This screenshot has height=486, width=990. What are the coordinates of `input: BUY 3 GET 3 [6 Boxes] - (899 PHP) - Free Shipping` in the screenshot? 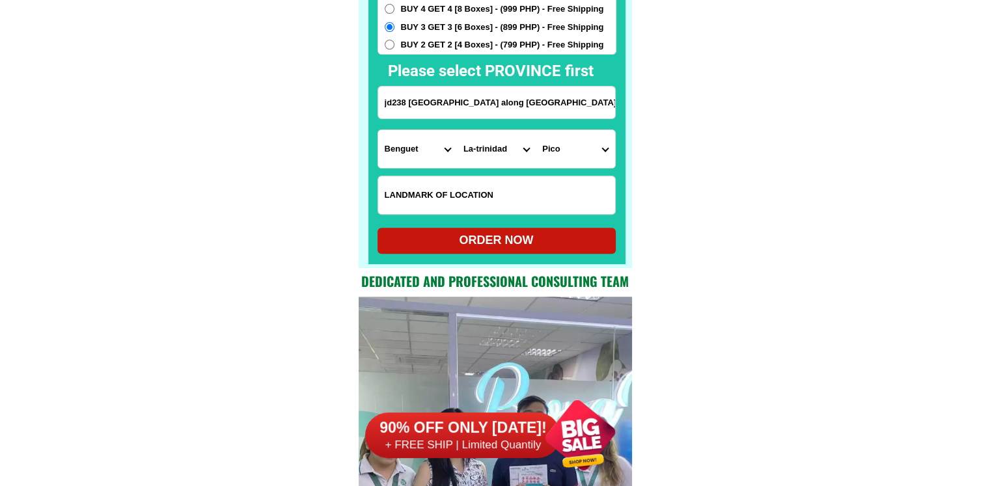 It's located at (389, 27).